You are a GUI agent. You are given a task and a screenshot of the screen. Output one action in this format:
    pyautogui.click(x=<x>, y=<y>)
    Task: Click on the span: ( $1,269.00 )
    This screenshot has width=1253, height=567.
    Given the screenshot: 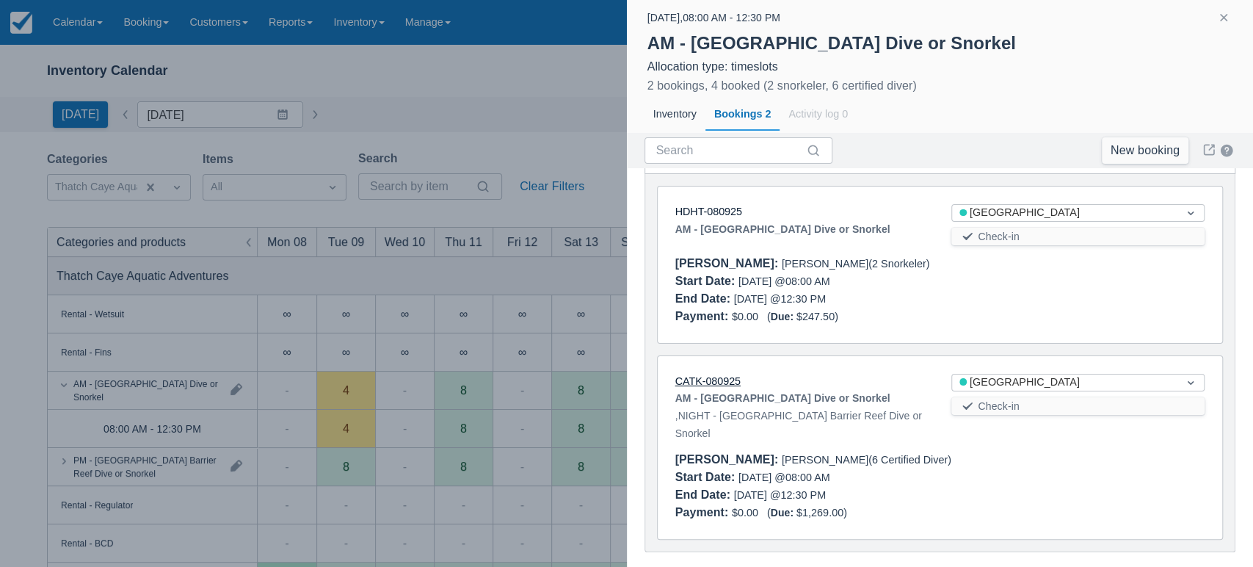 What is the action you would take?
    pyautogui.click(x=806, y=512)
    